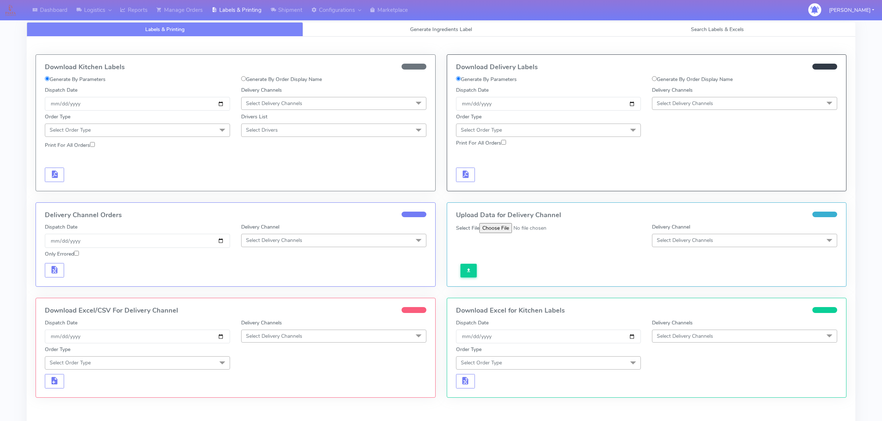  What do you see at coordinates (646, 67) in the screenshot?
I see `h4: Download Delivery Labels` at bounding box center [646, 67].